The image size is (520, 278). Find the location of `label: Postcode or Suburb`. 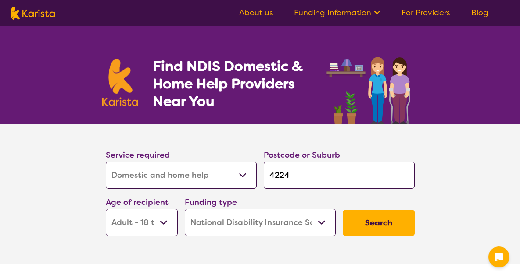

label: Postcode or Suburb is located at coordinates (302, 155).